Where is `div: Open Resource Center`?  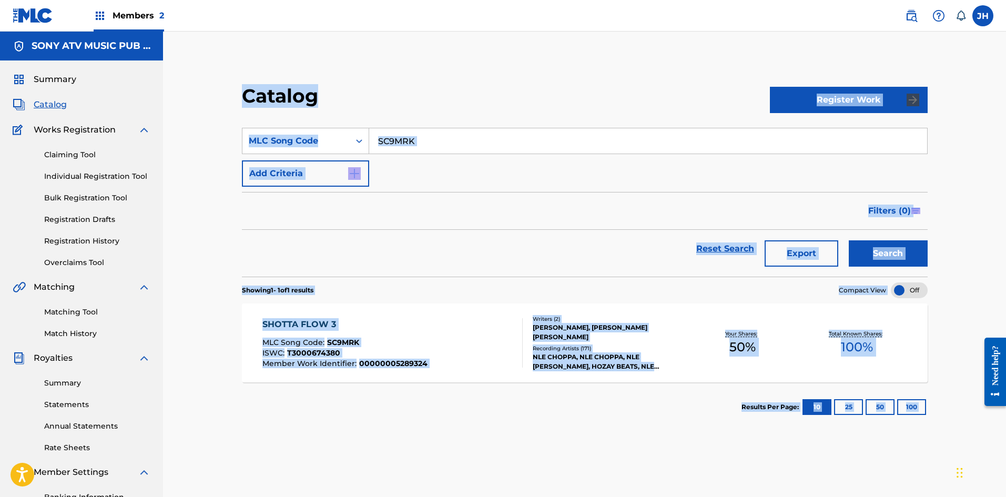
div: Open Resource Center is located at coordinates (18, 42).